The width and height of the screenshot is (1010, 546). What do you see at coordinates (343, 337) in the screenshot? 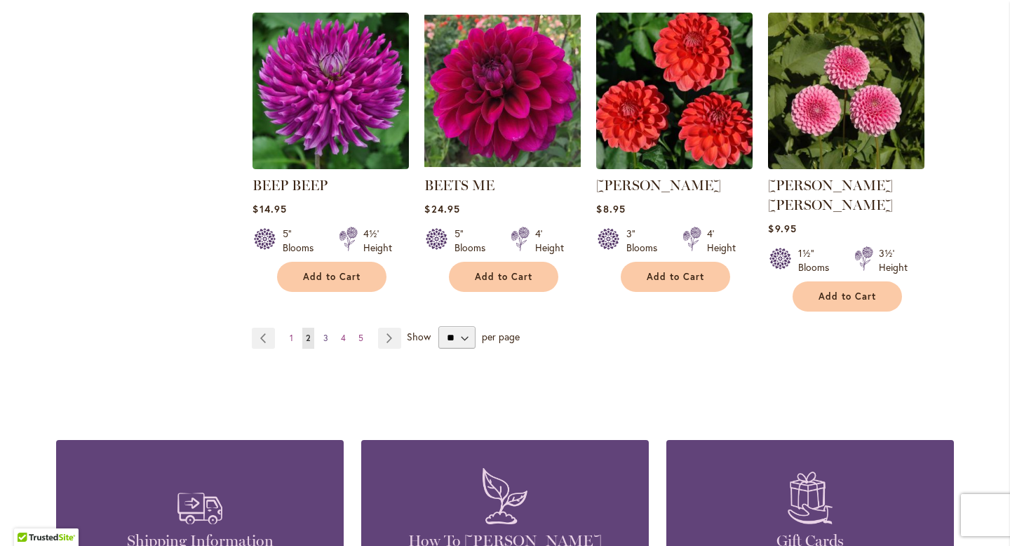
I see `span: 4` at bounding box center [343, 337].